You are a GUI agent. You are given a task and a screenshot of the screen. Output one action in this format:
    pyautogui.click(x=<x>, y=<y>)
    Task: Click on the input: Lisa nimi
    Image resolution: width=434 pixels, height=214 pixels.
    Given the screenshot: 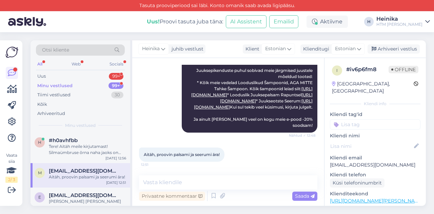 What is the action you would take?
    pyautogui.click(x=371, y=146)
    